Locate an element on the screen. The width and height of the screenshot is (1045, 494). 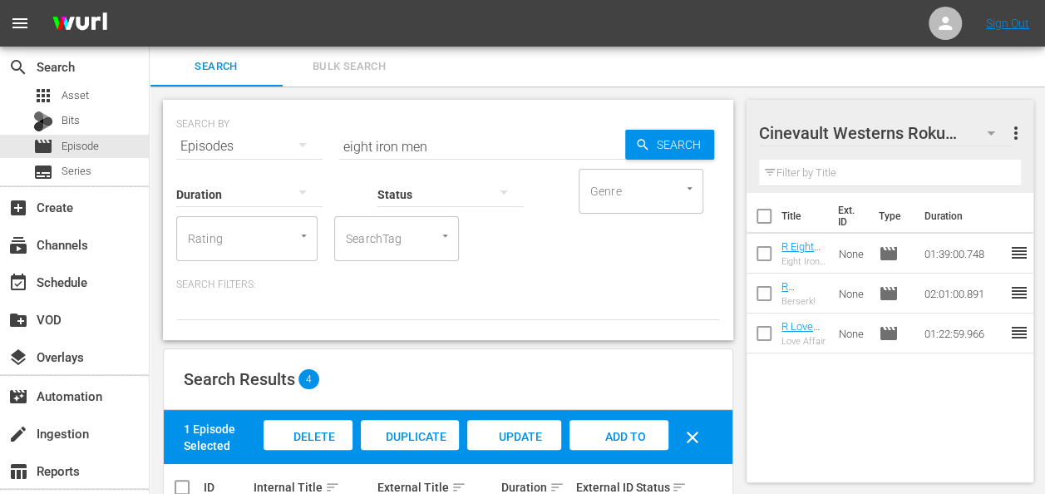
div: Cinevault Westerns Roku is located at coordinates (884, 133).